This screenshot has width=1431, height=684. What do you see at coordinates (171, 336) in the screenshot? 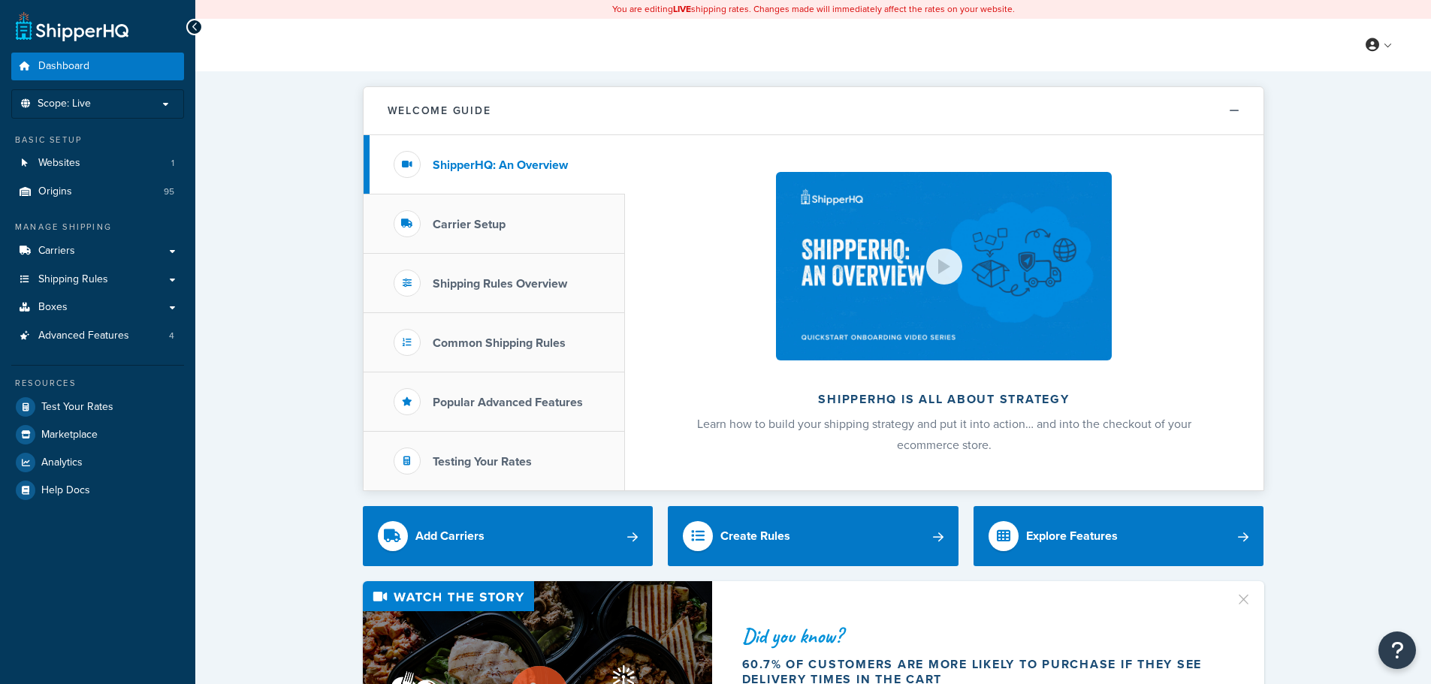
I see `span: 4` at bounding box center [171, 336].